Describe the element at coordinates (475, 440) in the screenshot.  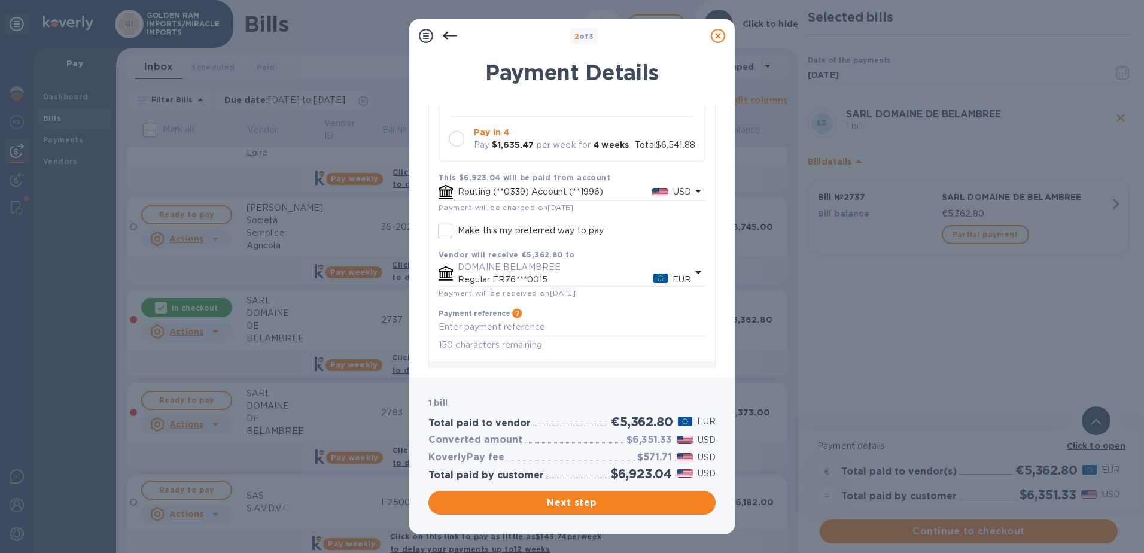
I see `h3: Converted amount` at that location.